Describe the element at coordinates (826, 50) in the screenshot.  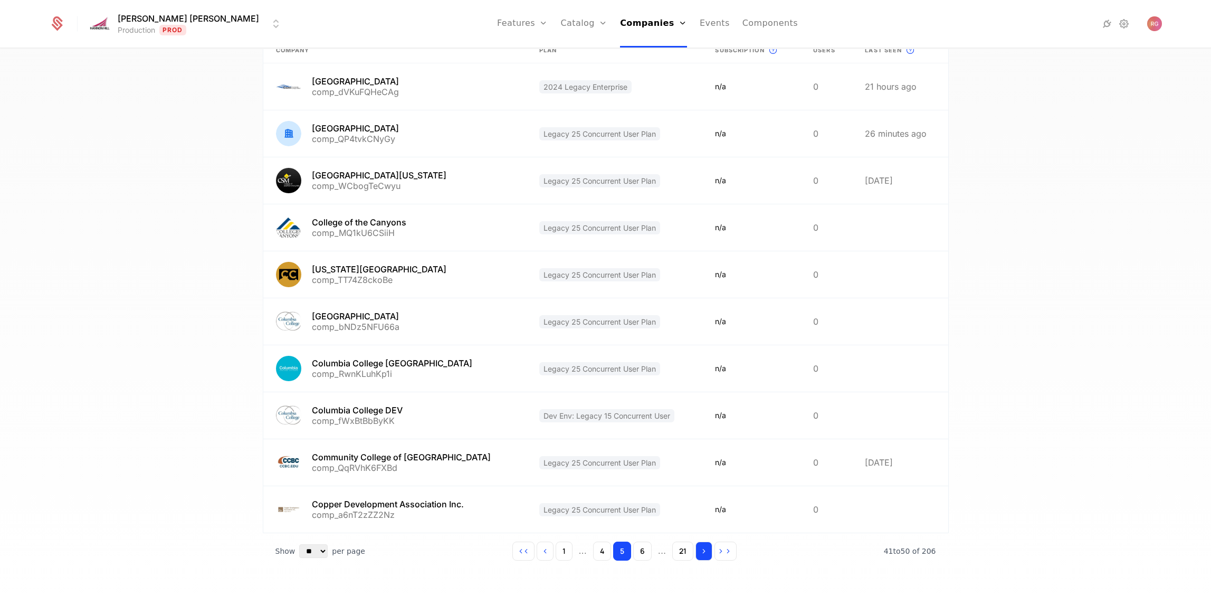
I see `th: Users` at that location.